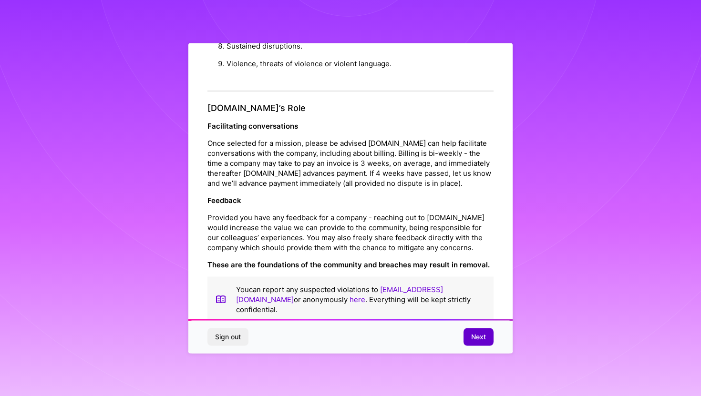  Describe the element at coordinates (357, 299) in the screenshot. I see `a: here` at that location.